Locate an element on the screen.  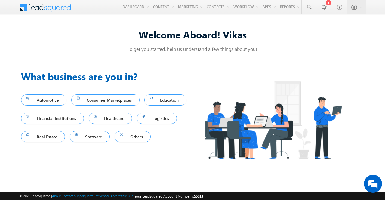
p: To get you started, help us understand a few things about you! is located at coordinates (192, 49).